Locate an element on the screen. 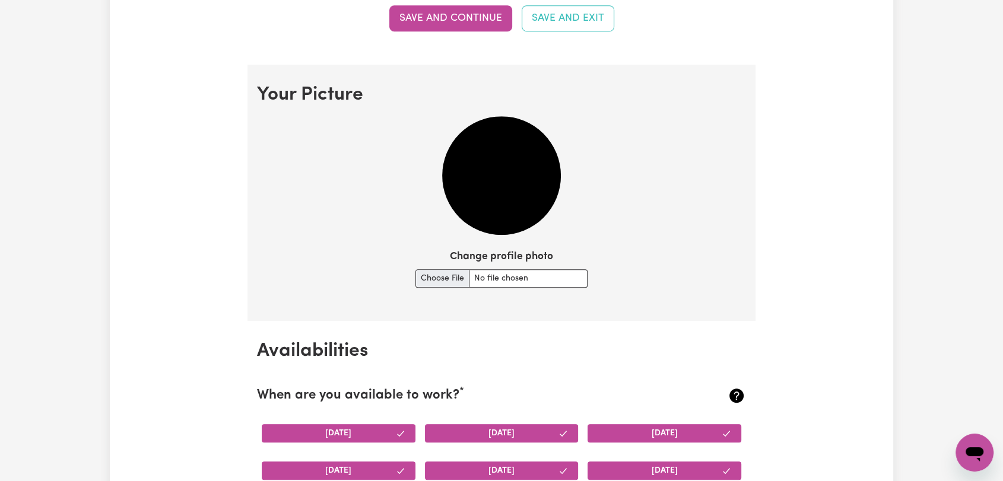 This screenshot has width=1003, height=481. button: Save and continue is located at coordinates (450, 18).